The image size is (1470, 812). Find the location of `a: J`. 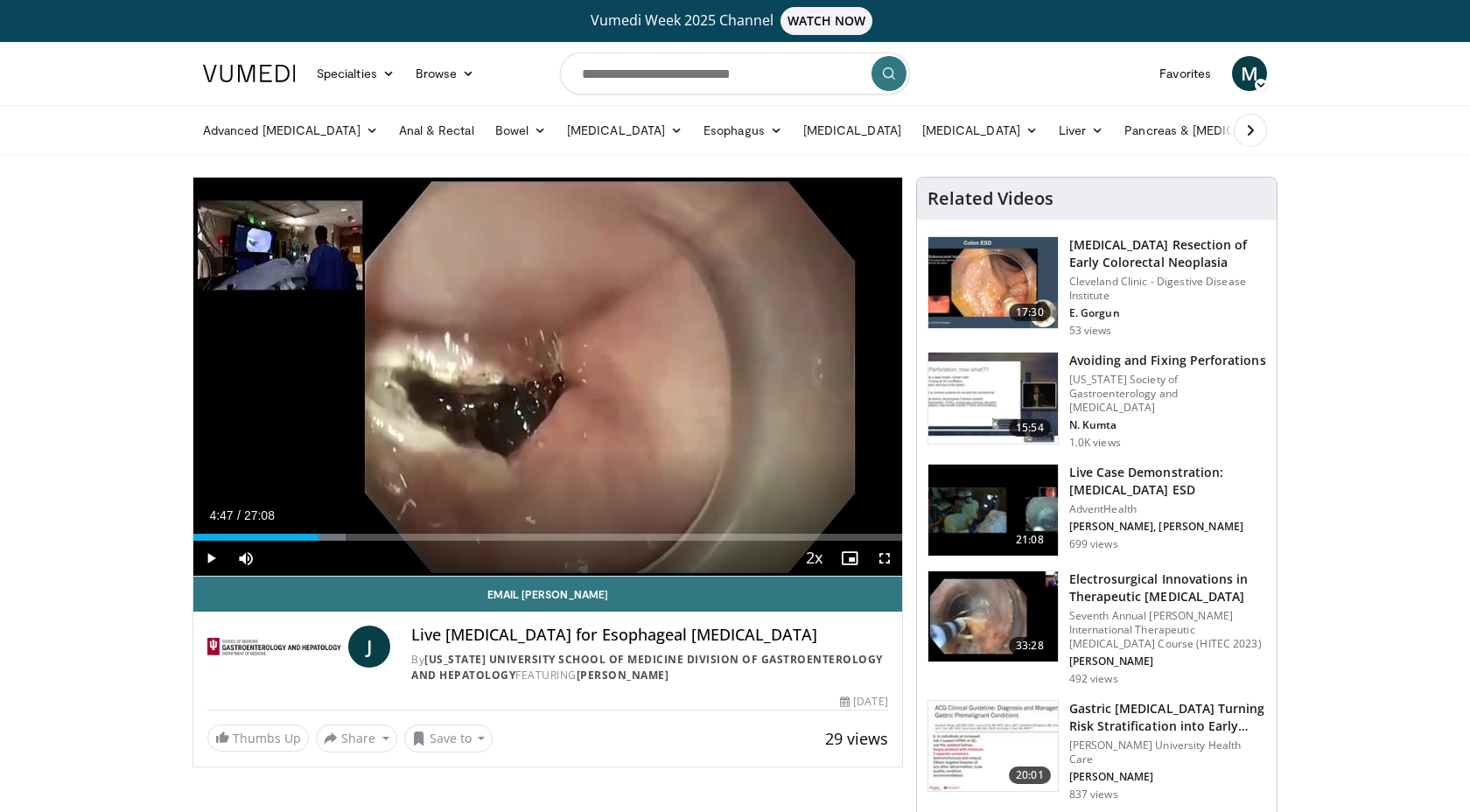

a: J is located at coordinates (370, 647).